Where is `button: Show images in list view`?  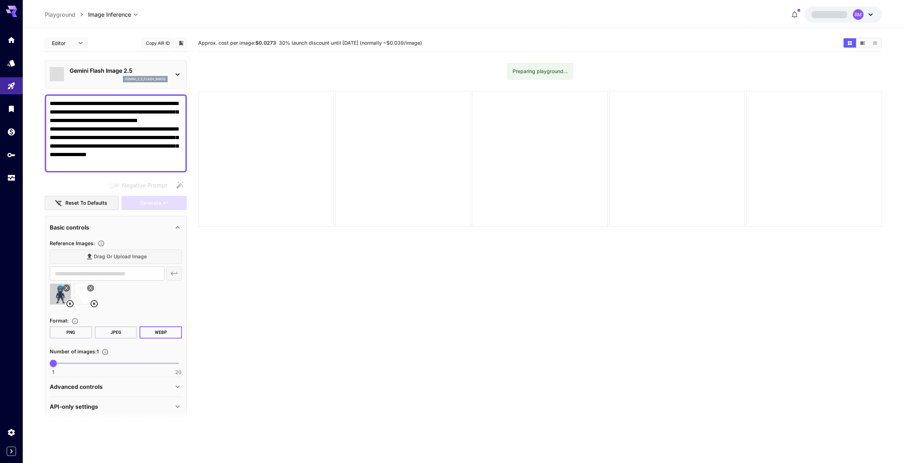 button: Show images in list view is located at coordinates (875, 43).